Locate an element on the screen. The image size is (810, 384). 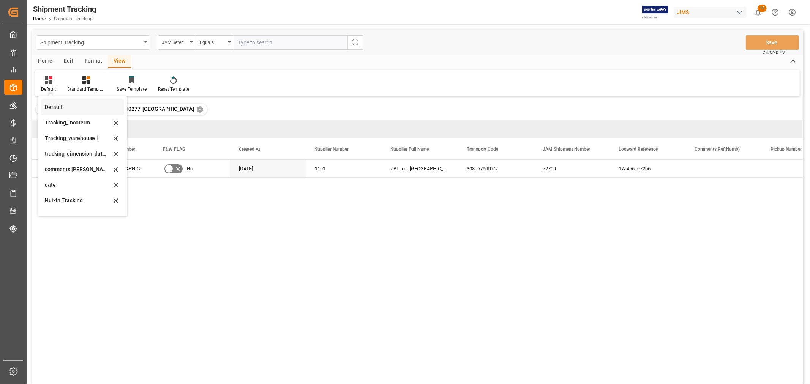
button: JIMS is located at coordinates (711, 12).